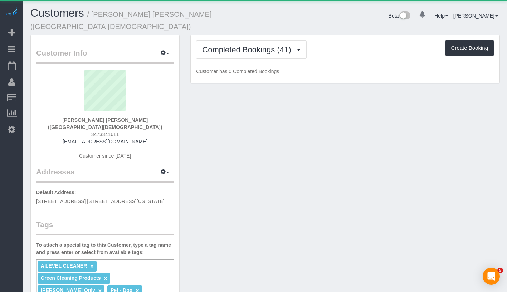 The image size is (507, 292). Describe the element at coordinates (105, 134) in the screenshot. I see `span: 3473341611` at that location.